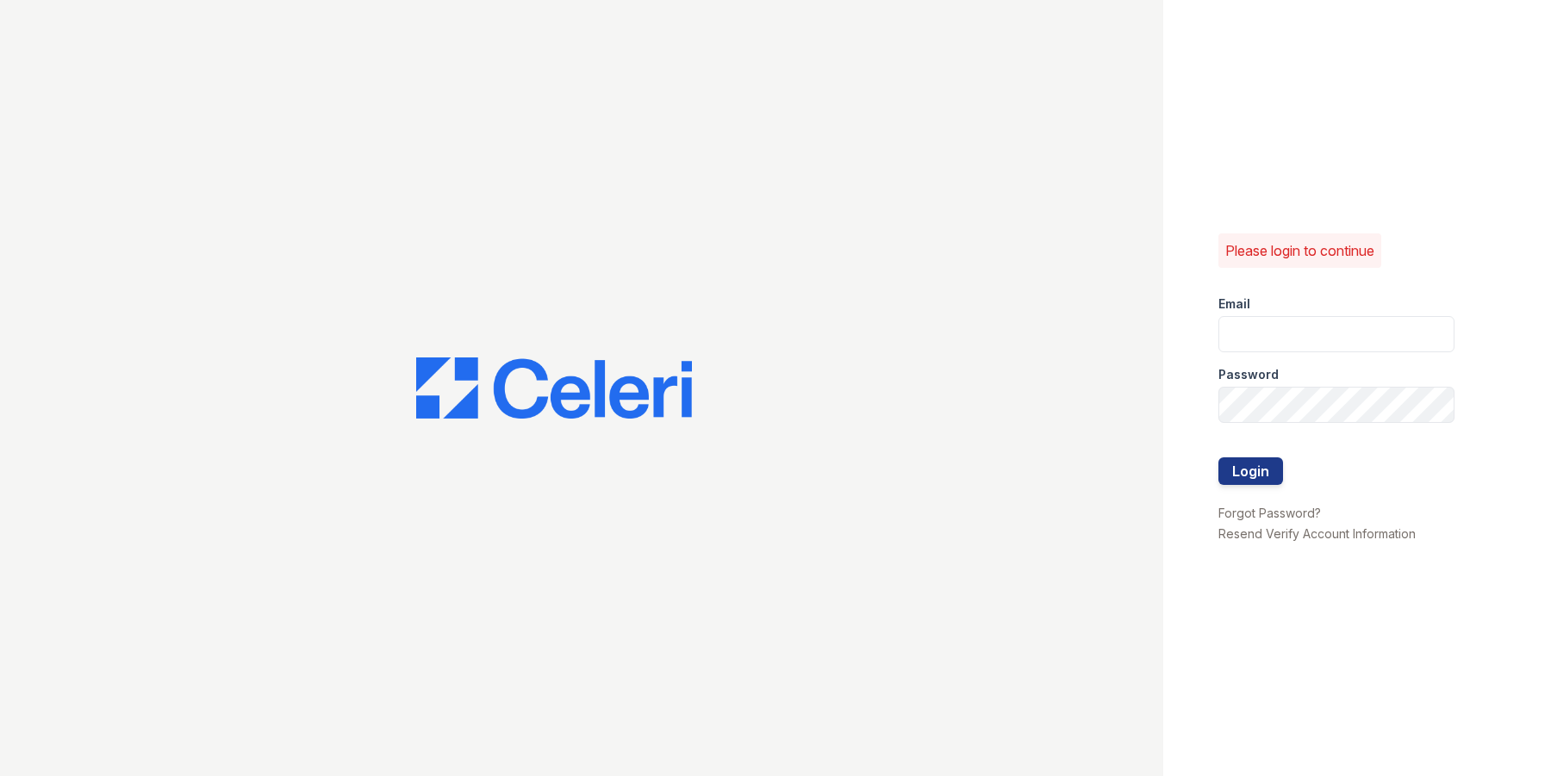 The image size is (1551, 776). I want to click on p: Please login to continue, so click(1300, 251).